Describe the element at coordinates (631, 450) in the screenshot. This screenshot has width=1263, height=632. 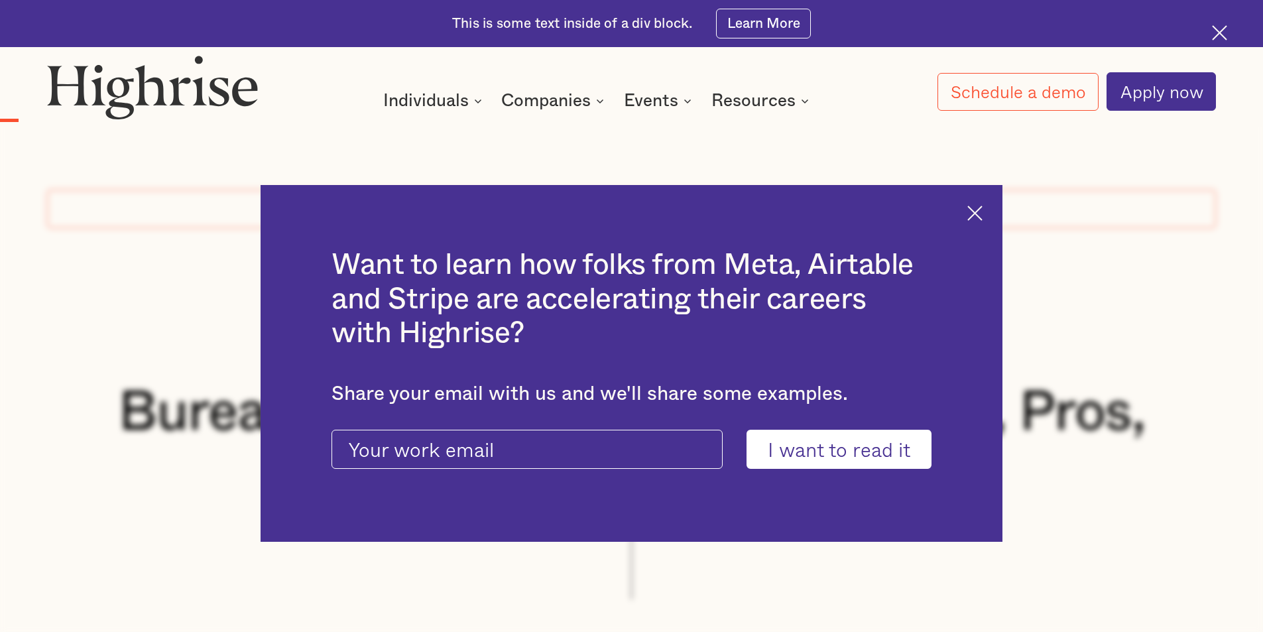
I see `form: current-ascender-blog-article-modal-form` at that location.